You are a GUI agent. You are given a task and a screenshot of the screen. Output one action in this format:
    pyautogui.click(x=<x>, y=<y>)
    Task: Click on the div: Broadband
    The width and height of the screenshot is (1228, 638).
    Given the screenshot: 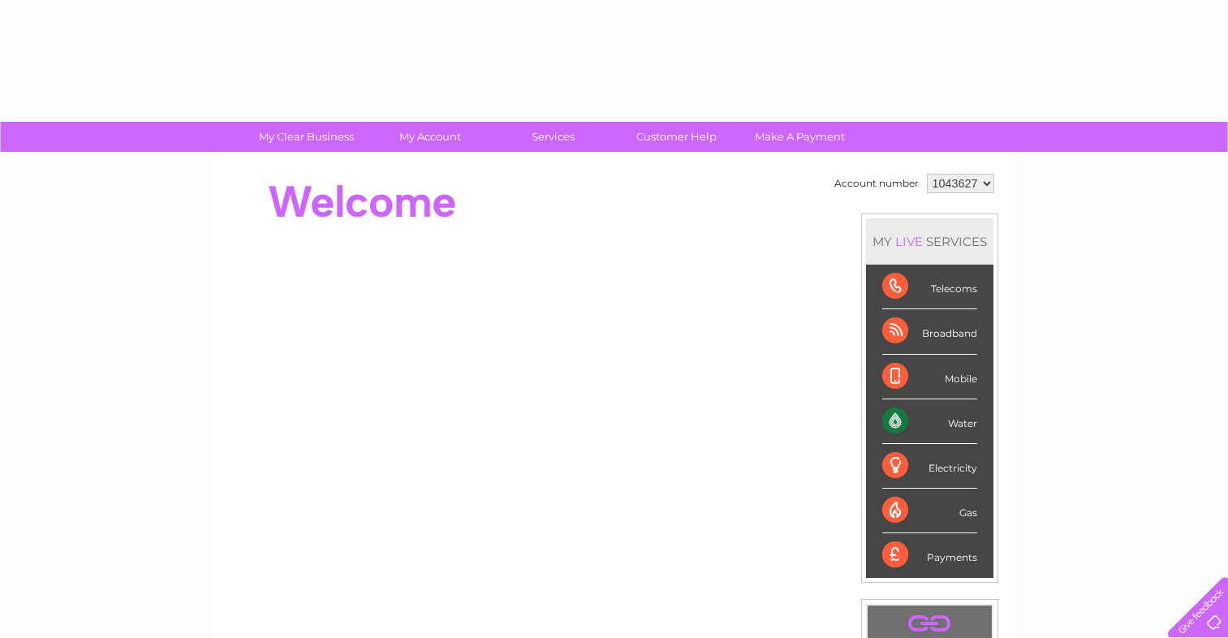 What is the action you would take?
    pyautogui.click(x=929, y=331)
    